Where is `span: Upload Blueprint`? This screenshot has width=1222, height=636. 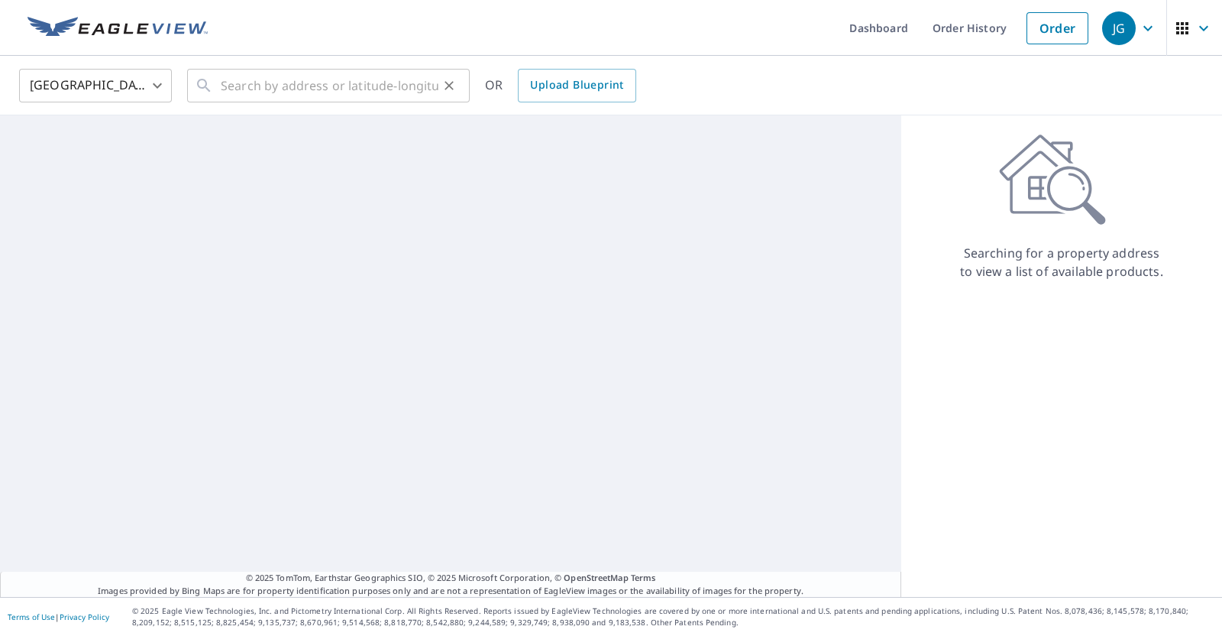
span: Upload Blueprint is located at coordinates (577, 85).